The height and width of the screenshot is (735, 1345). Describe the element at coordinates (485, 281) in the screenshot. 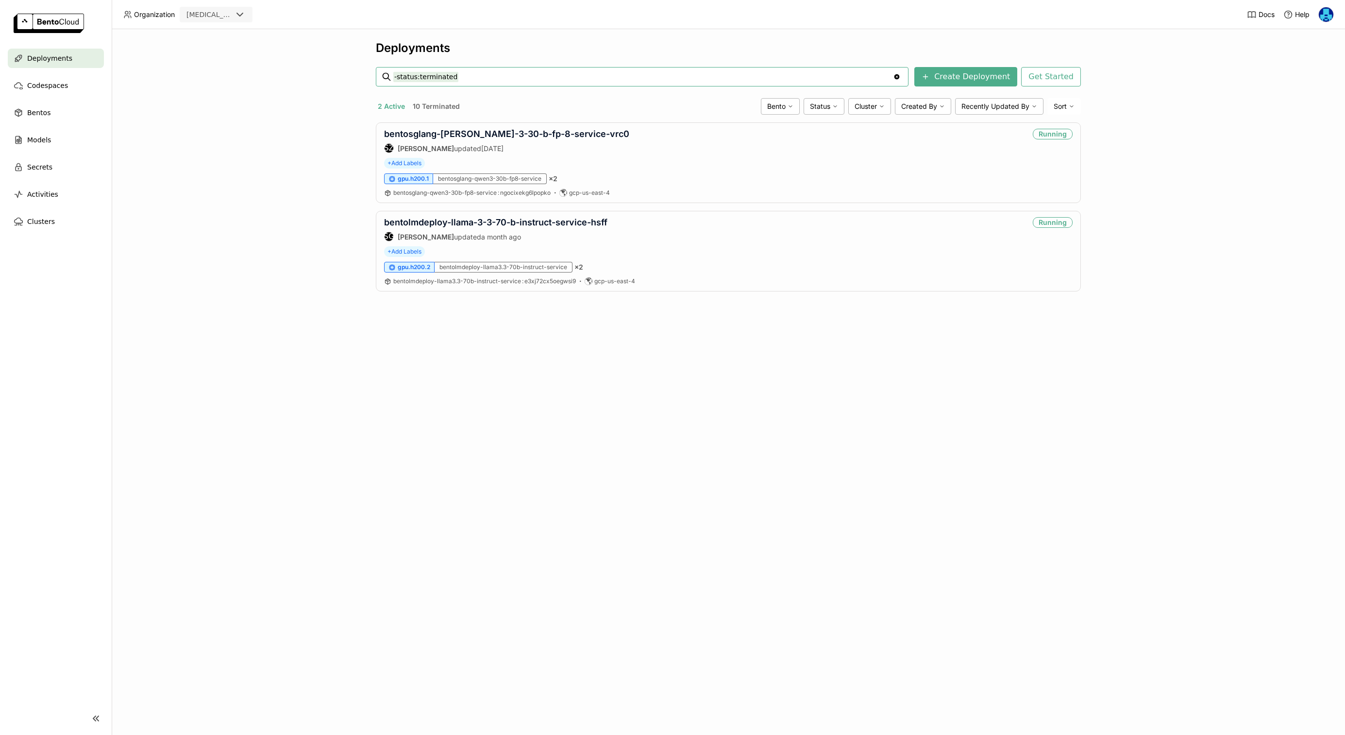

I see `span: bentolmdeploy-llama3.3-70b-instruct-service e3xj72cx5oegwsi9` at that location.